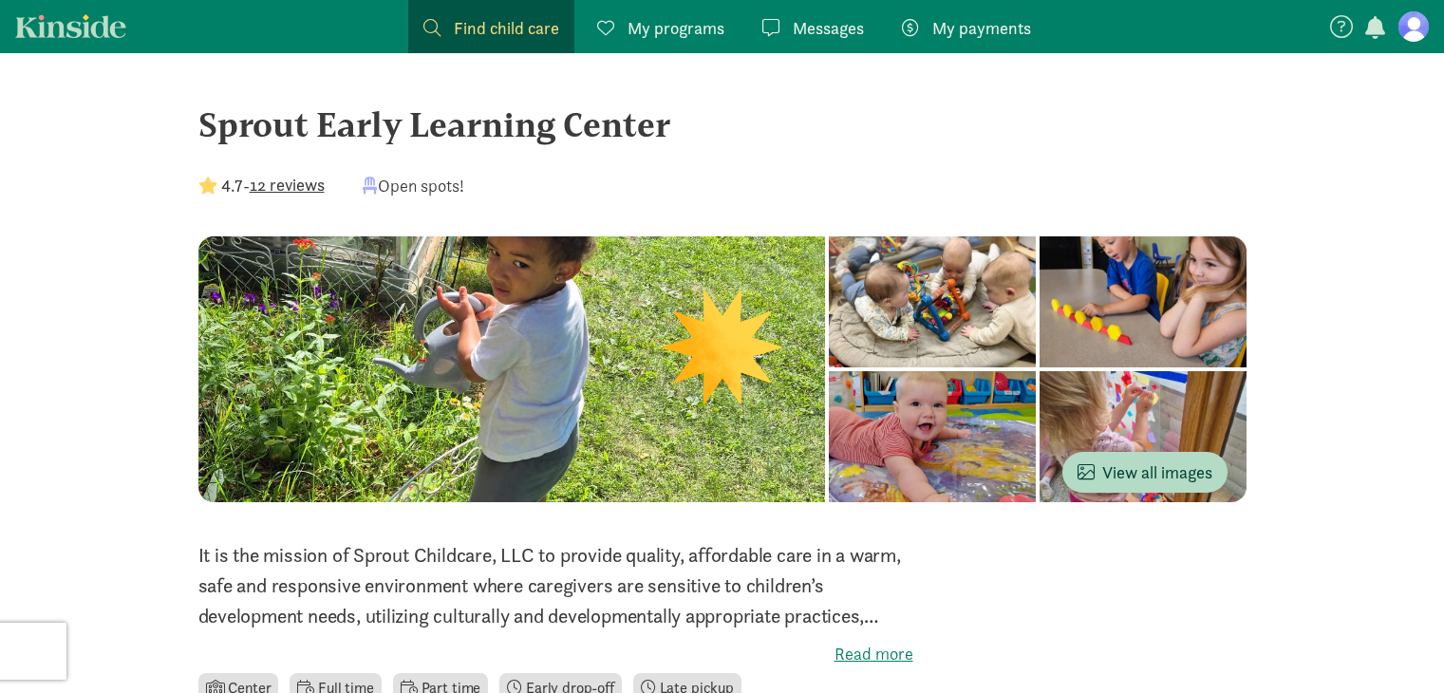 This screenshot has width=1444, height=693. I want to click on span: My payments, so click(981, 28).